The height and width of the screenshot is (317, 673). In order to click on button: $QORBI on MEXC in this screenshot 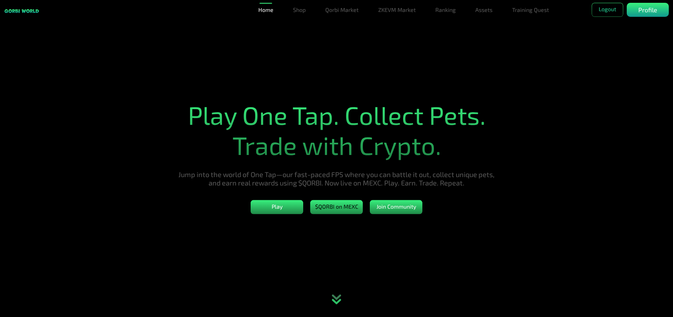, I will do `click(336, 207)`.